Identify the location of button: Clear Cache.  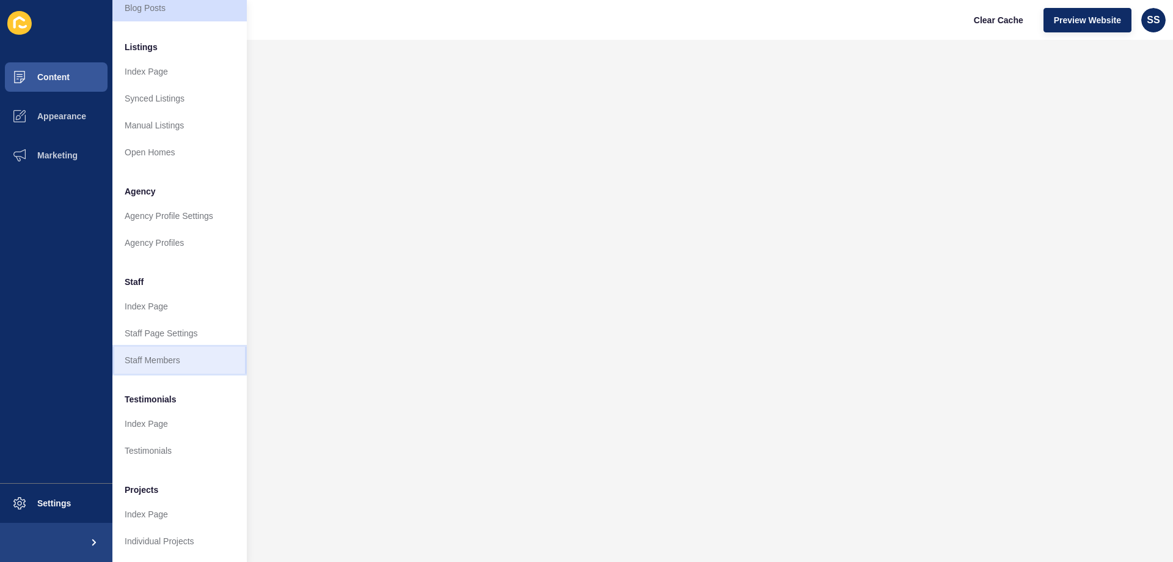
(999, 20).